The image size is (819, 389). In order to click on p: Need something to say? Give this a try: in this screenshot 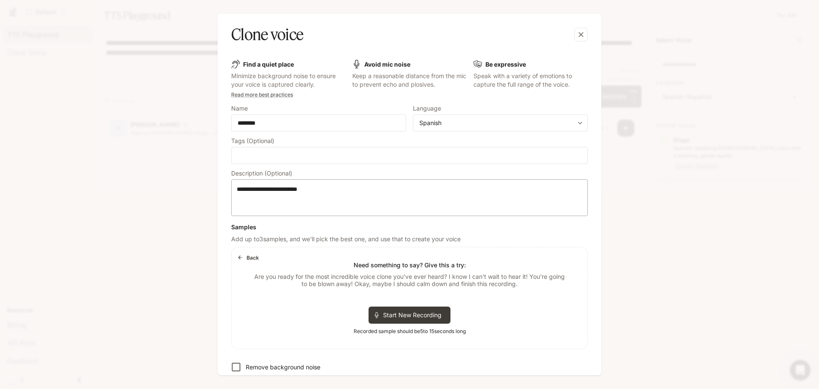, I will do `click(410, 265)`.